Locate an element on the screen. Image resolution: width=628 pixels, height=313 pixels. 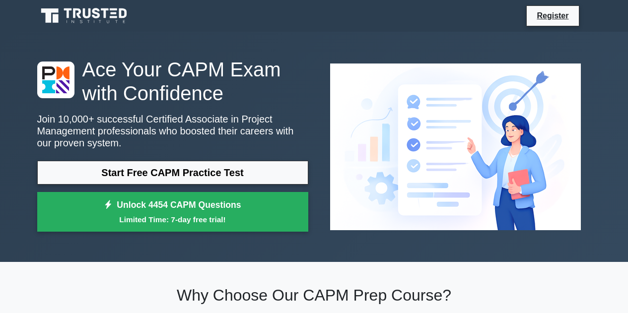
p: Join 10,000+ successful Certified Associate in Project Management professionals who boosted their... is located at coordinates (173, 131).